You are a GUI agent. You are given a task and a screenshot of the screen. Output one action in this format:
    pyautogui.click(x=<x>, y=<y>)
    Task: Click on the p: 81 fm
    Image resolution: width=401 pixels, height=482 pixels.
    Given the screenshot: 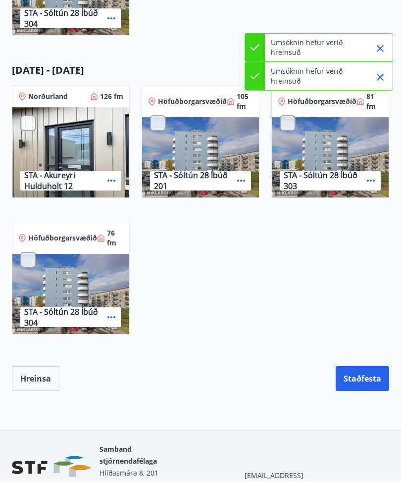 What is the action you would take?
    pyautogui.click(x=374, y=102)
    